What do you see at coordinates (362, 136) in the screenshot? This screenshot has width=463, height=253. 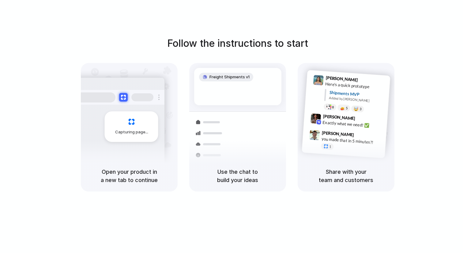 I see `span: 9:47 AM` at bounding box center [362, 136].